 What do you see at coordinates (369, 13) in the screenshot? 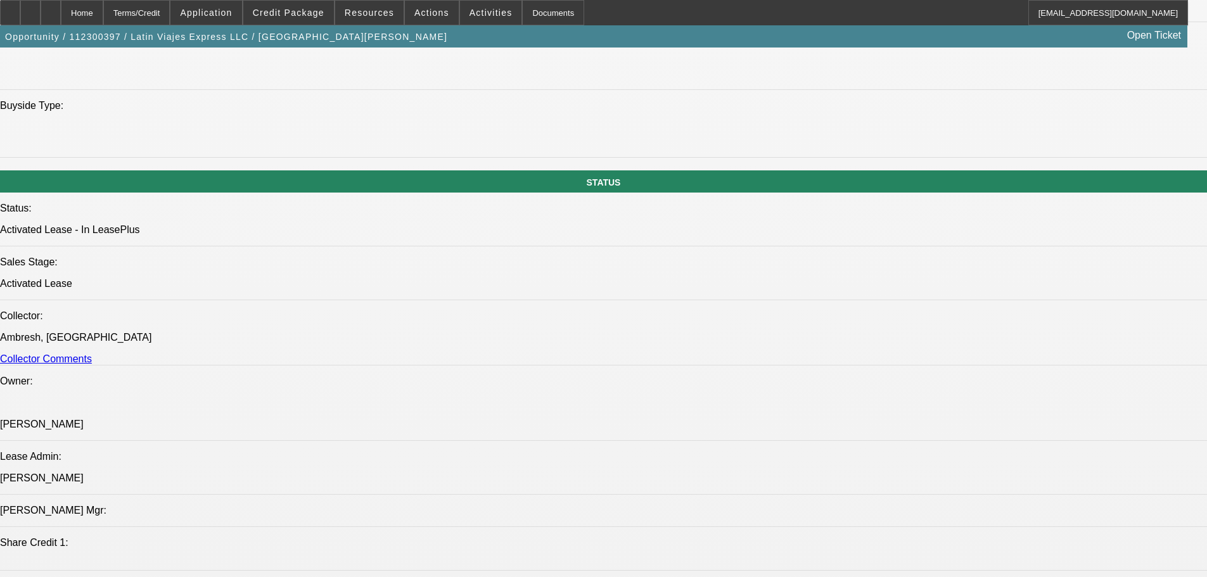
I see `button: Resources` at bounding box center [369, 13].